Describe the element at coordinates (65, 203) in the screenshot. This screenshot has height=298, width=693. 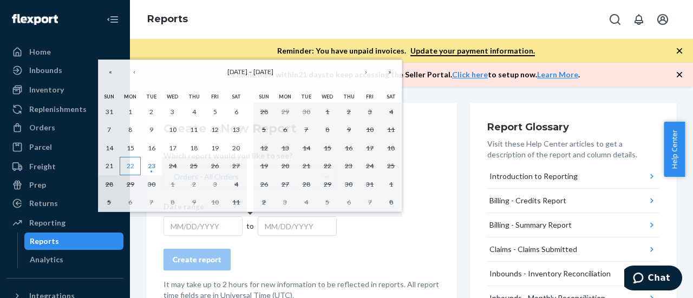
I see `a: Returns` at that location.